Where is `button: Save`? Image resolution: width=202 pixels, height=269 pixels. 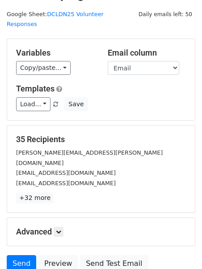 button: Save is located at coordinates (76, 104).